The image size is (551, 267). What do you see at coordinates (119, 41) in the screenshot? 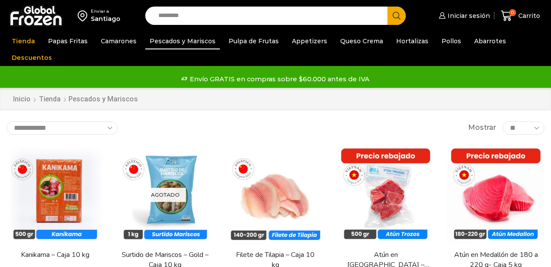
I see `a: Camarones` at bounding box center [119, 41].